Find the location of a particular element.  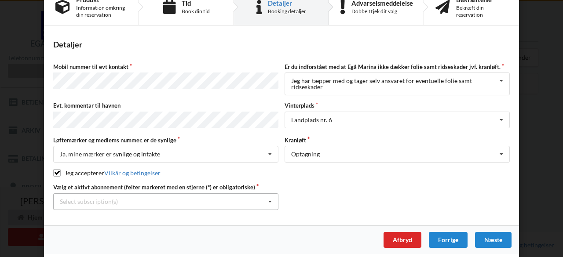

label: Evt. kommentar til havnen is located at coordinates (166, 106).